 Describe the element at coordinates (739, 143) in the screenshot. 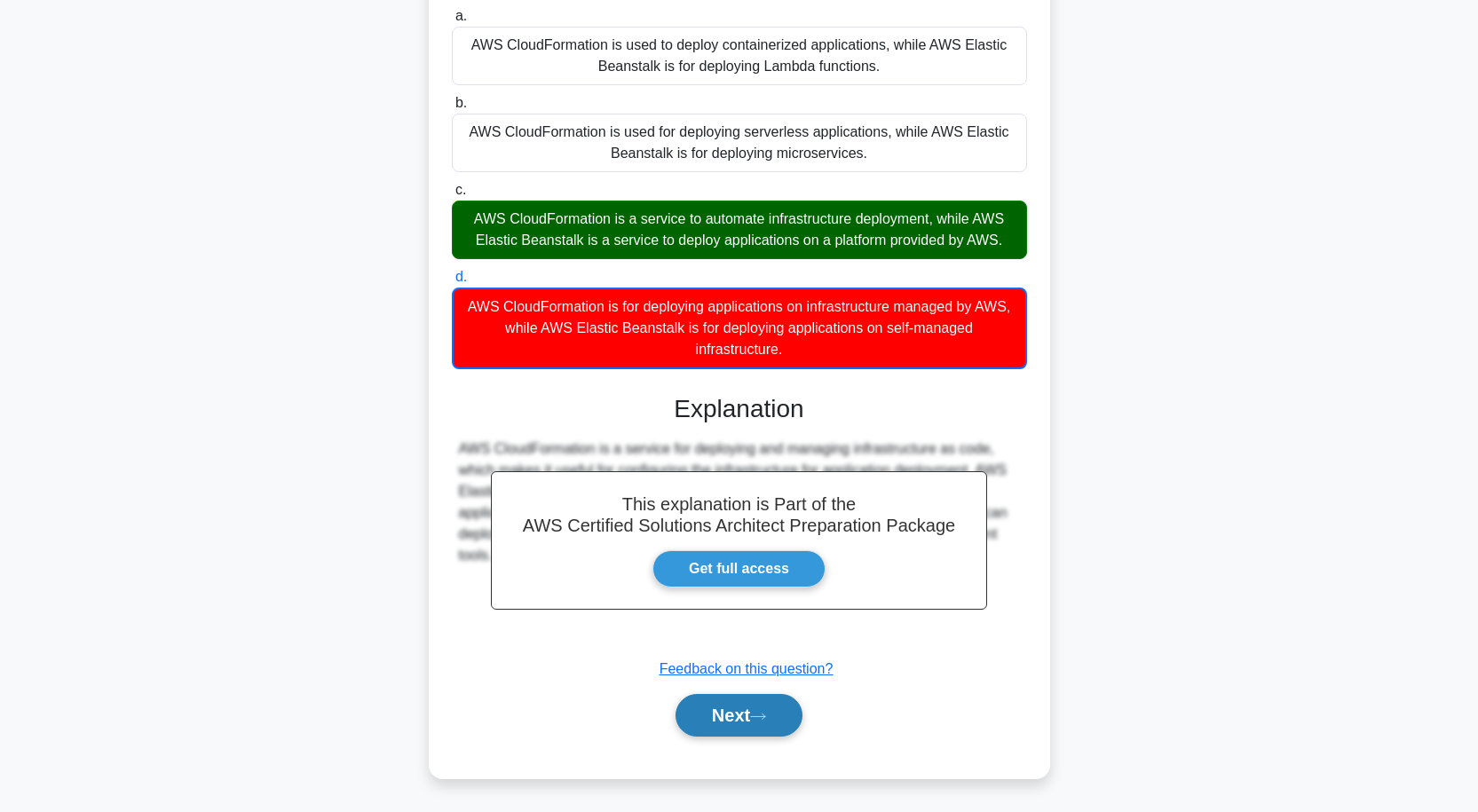

I see `div: AWS CloudFormation is used for deploying serverless applications, while AWS Elastic Beanstalk is ...` at that location.